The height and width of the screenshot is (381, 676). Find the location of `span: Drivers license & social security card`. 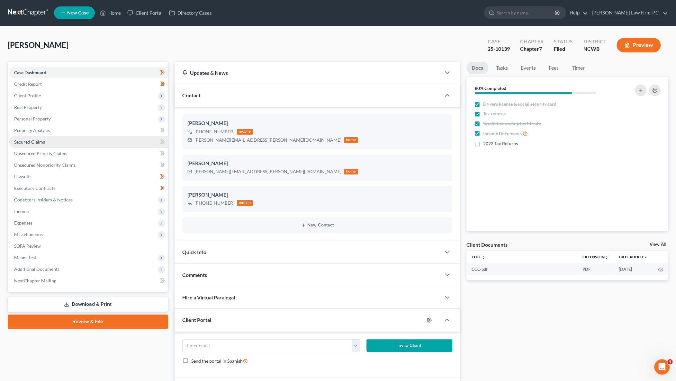

span: Drivers license & social security card is located at coordinates (520, 104).